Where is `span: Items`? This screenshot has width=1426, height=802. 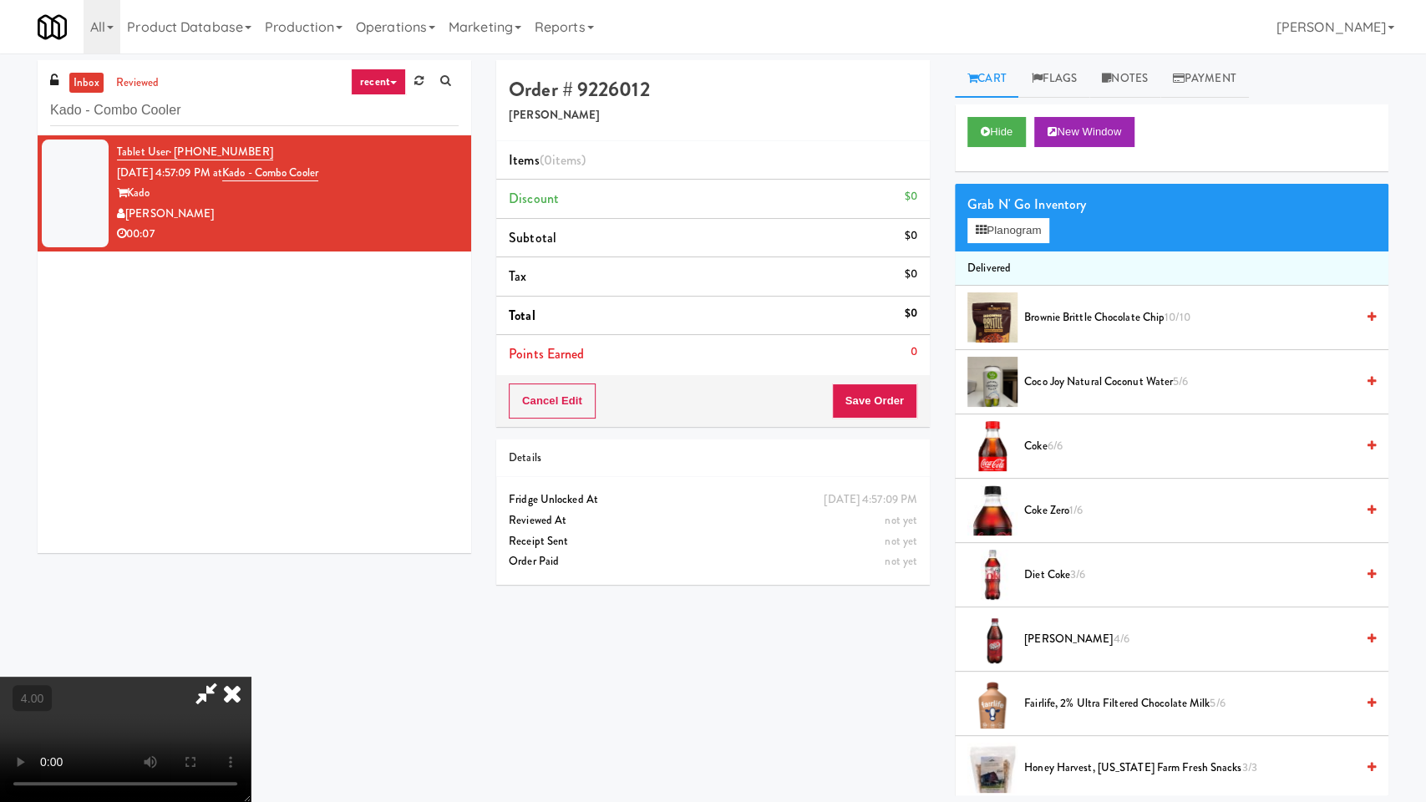
span: Items is located at coordinates (547, 160).